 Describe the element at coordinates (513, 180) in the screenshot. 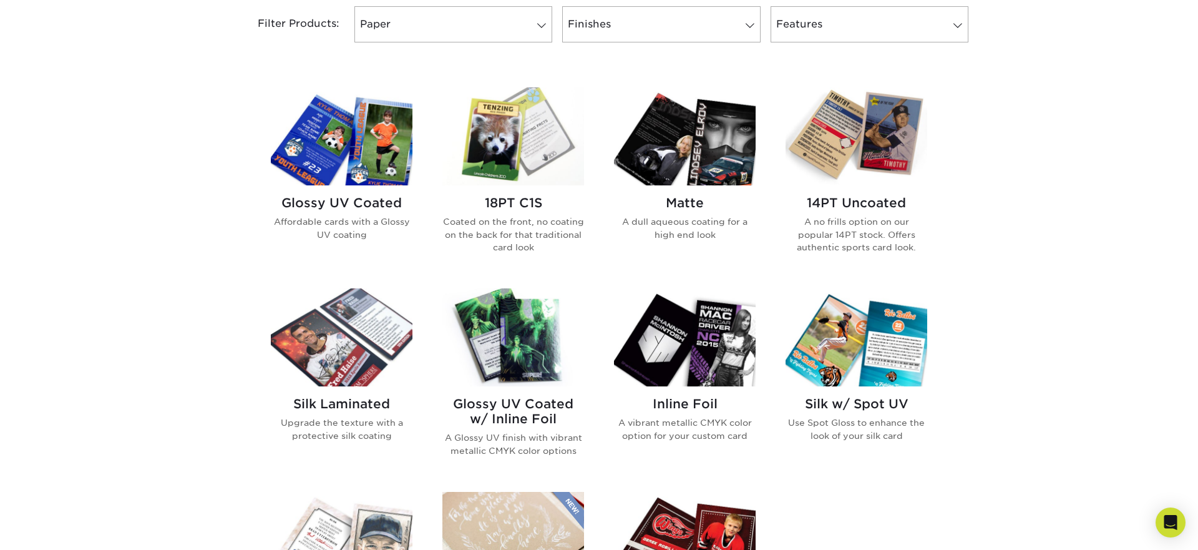

I see `a: 18PT C1S Trading Cards 18PT C1S Coated on the front, no coating on the back for that traditional ...` at that location.